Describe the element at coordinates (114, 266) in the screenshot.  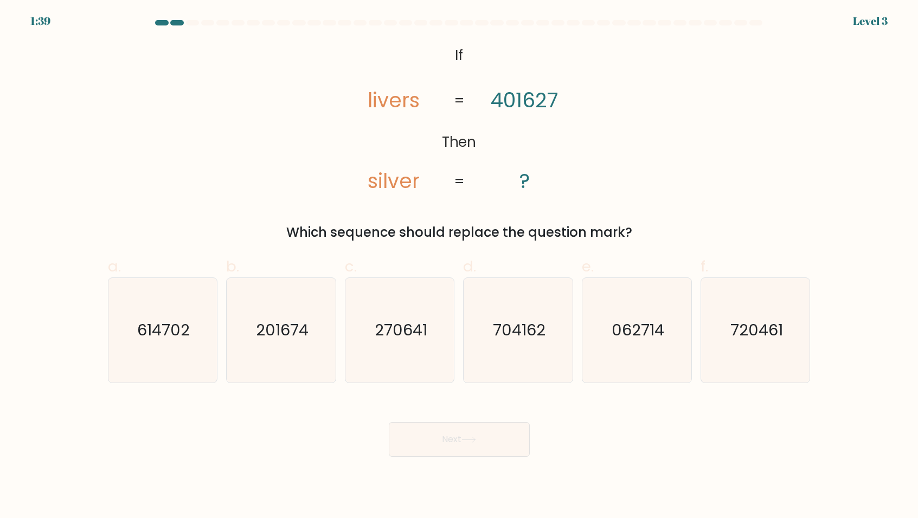
I see `span: a.` at that location.